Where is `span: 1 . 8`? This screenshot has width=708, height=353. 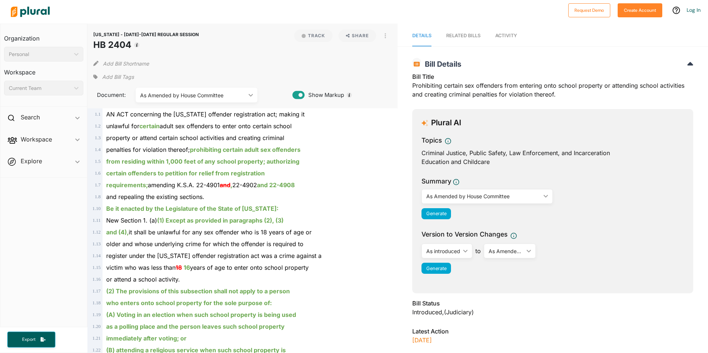
span: 1 . 8 is located at coordinates (98, 197).